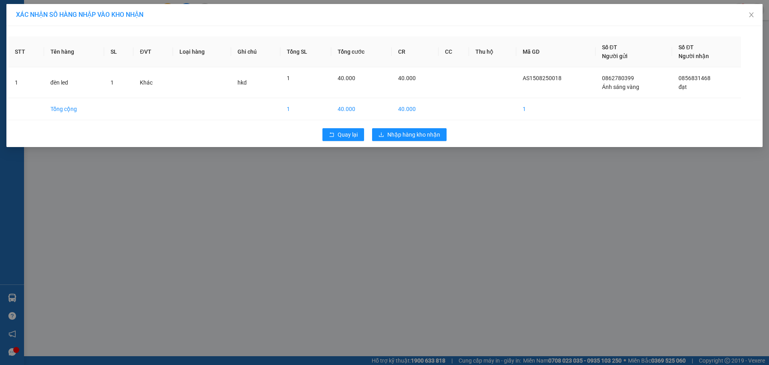  What do you see at coordinates (381, 135) in the screenshot?
I see `span: download` at bounding box center [381, 135].